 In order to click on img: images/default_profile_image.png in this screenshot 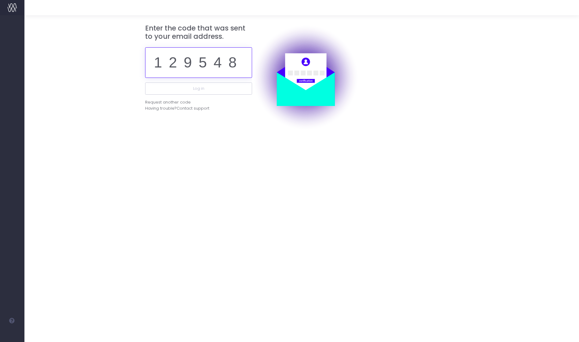, I will do `click(12, 334)`.